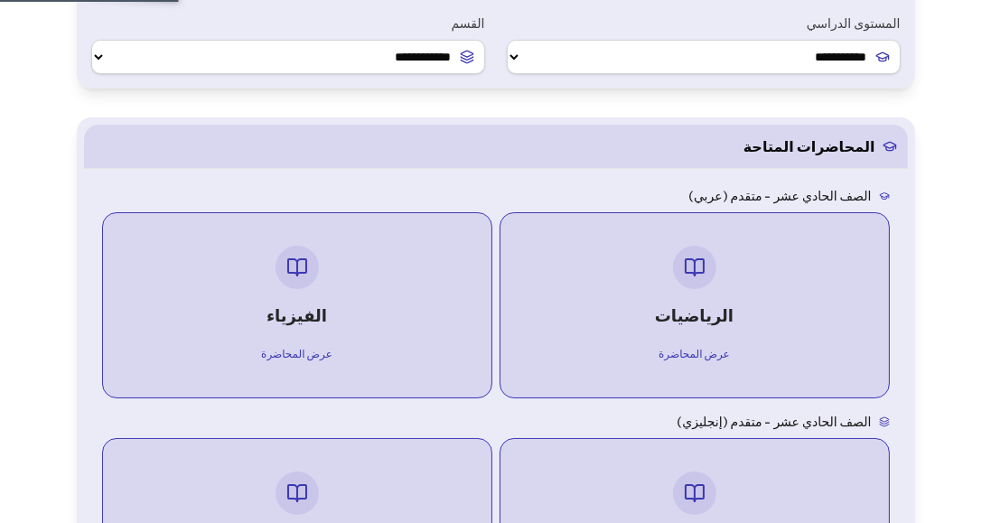  I want to click on label: المستوى الدراسي, so click(703, 23).